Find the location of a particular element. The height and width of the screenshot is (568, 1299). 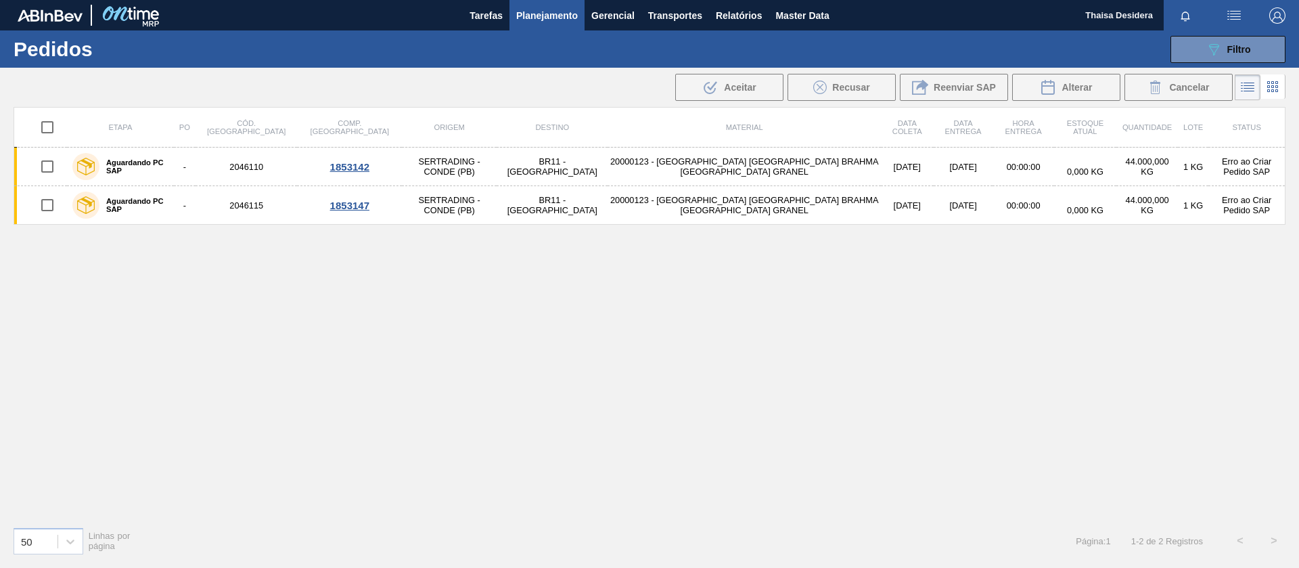

span: Status is located at coordinates (1246, 127).